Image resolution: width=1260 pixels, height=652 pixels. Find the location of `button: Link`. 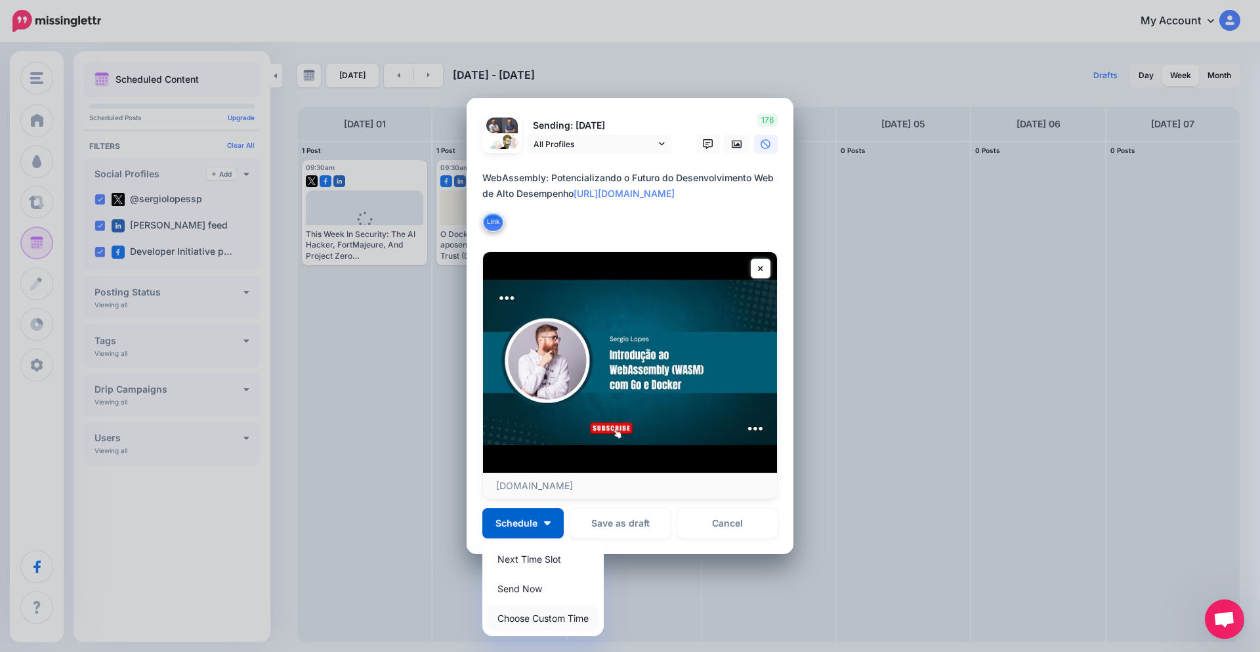

button: Link is located at coordinates (493, 222).